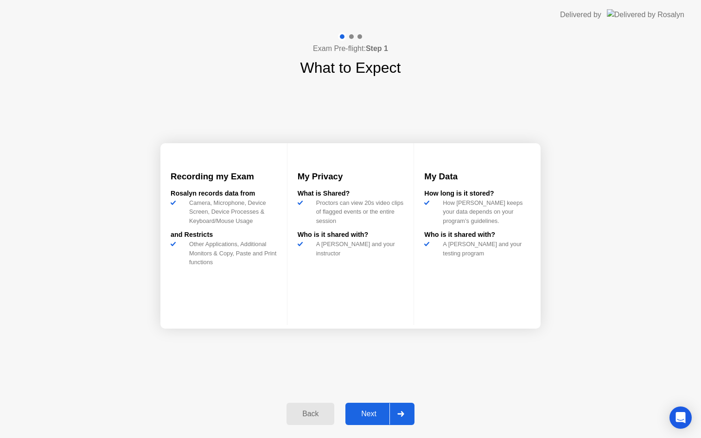  What do you see at coordinates (351, 194) in the screenshot?
I see `div: What is Shared?` at bounding box center [351, 194].